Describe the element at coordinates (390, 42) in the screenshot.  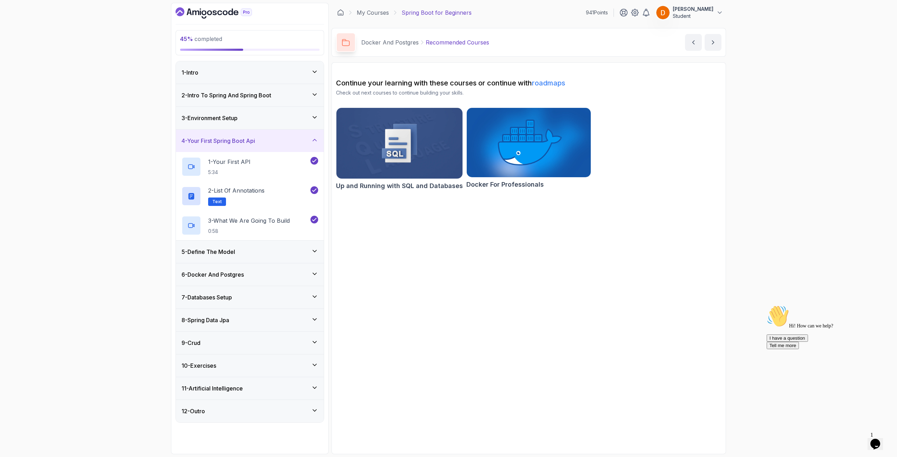
I see `p: Docker And Postgres` at that location.